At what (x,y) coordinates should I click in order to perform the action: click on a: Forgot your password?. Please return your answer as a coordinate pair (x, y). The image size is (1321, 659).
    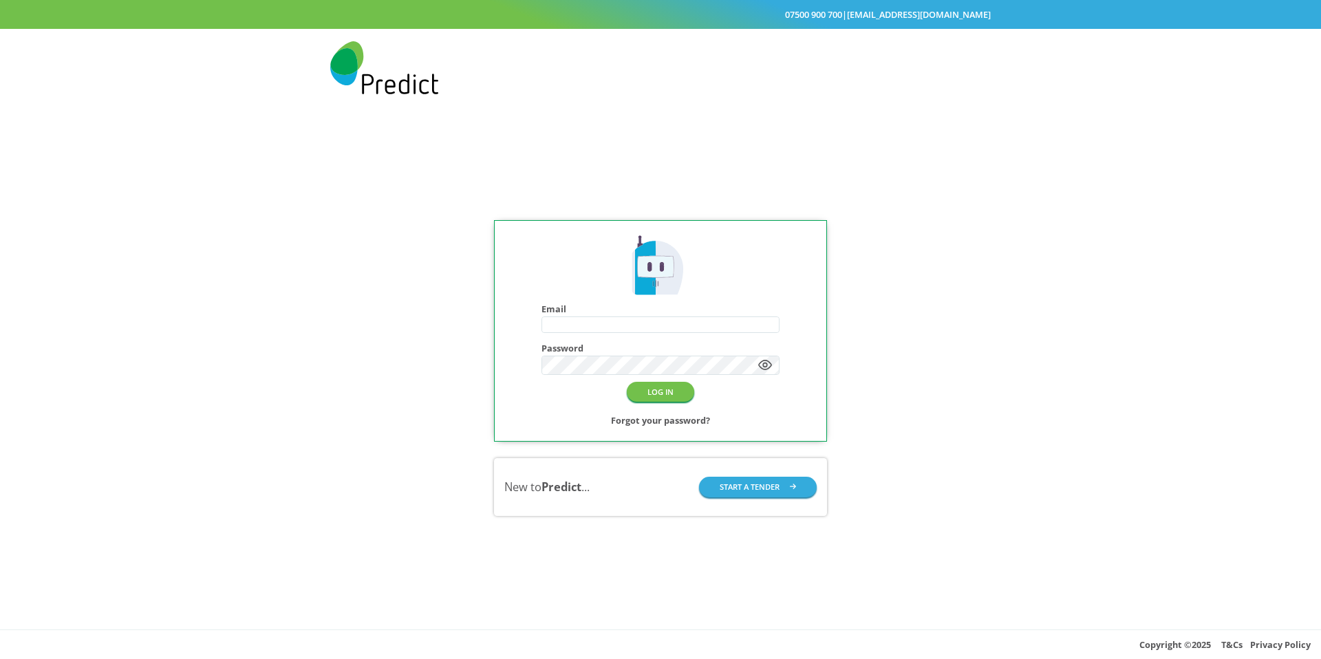
    Looking at the image, I should click on (661, 420).